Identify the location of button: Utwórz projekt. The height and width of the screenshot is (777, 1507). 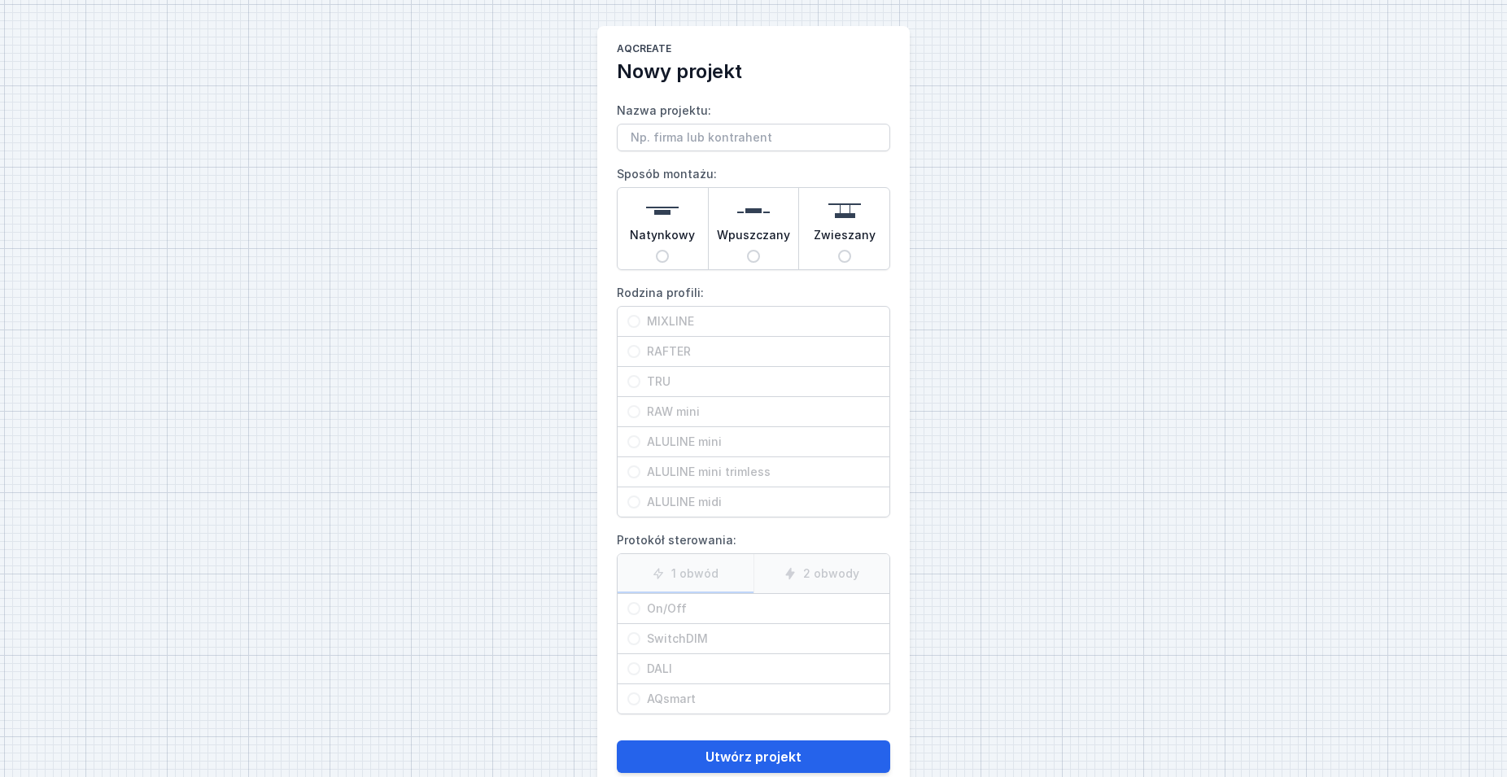
(753, 757).